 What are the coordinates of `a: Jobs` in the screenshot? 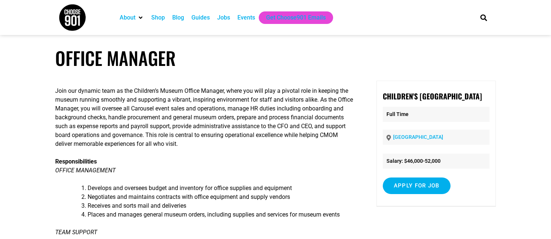 It's located at (223, 18).